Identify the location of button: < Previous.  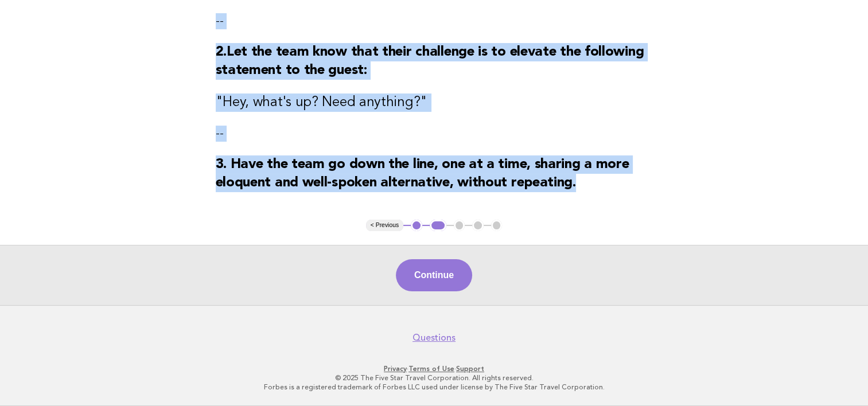
(385, 226).